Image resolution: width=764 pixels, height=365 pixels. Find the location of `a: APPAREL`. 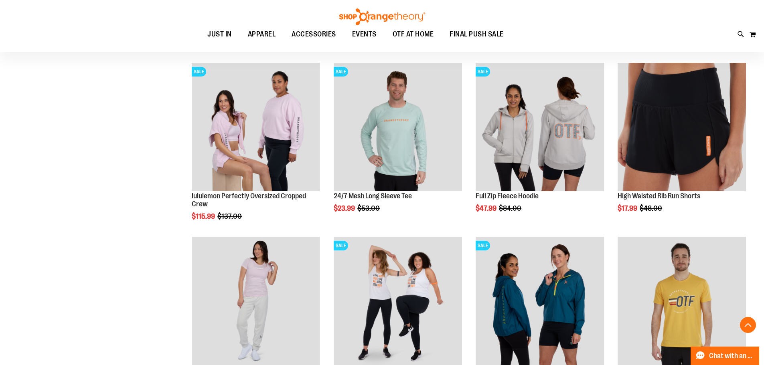

a: APPAREL is located at coordinates (262, 35).